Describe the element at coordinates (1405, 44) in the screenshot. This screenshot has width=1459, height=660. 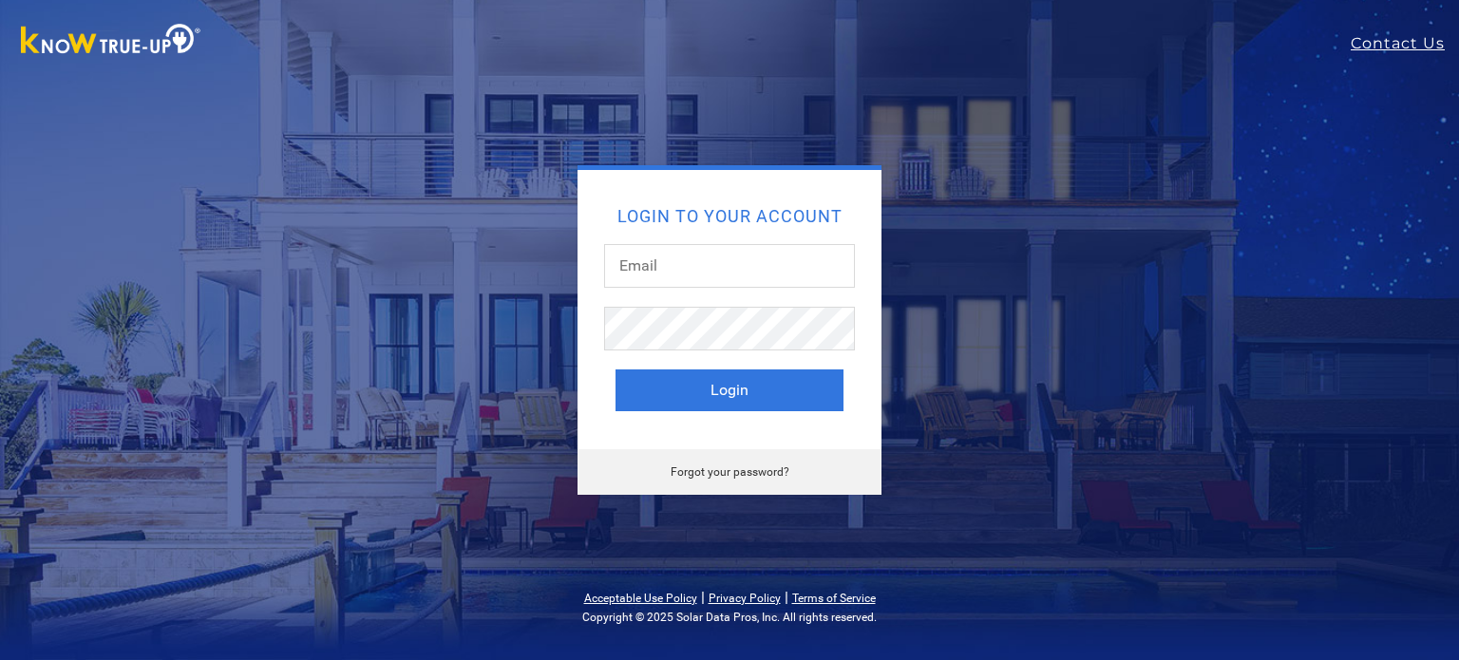
I see `a: Contact Us` at that location.